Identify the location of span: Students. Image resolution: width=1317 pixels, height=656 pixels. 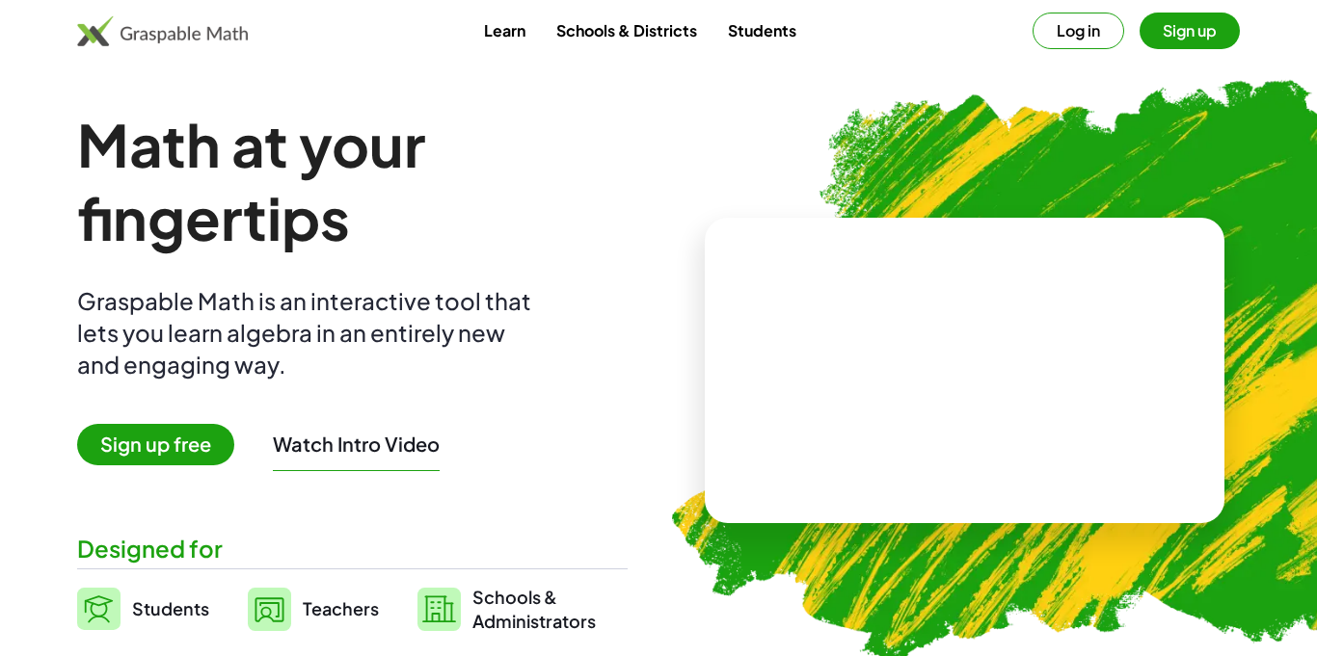
(171, 608).